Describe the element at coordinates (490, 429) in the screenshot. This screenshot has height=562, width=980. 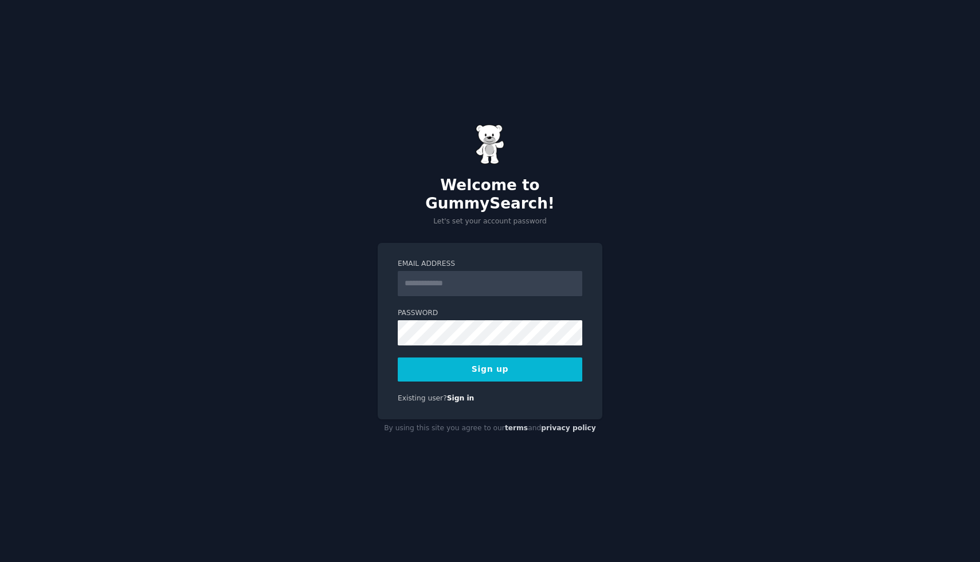
I see `div: By using this site you agree to our and` at that location.